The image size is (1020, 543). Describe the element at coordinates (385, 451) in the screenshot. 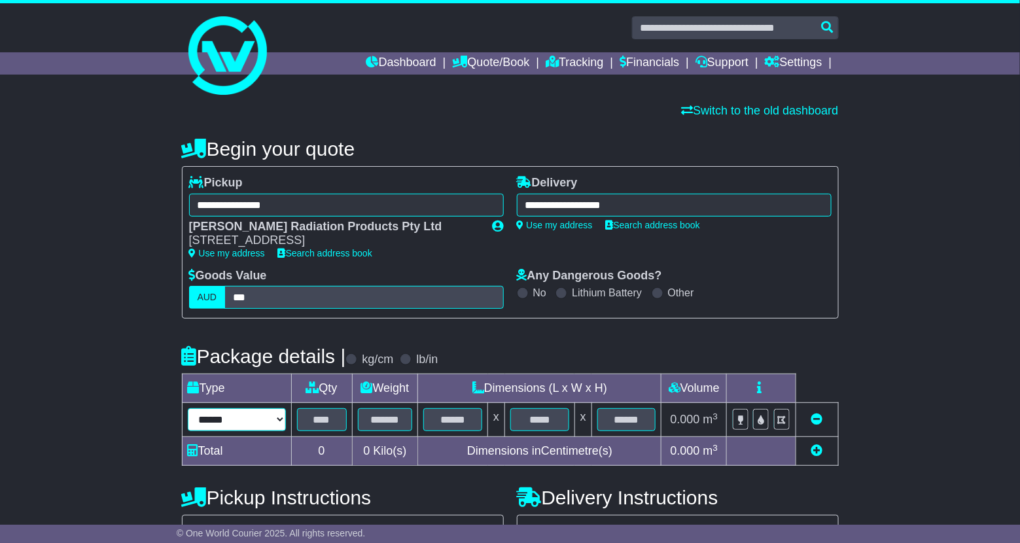

I see `td: Kilo(s)` at that location.